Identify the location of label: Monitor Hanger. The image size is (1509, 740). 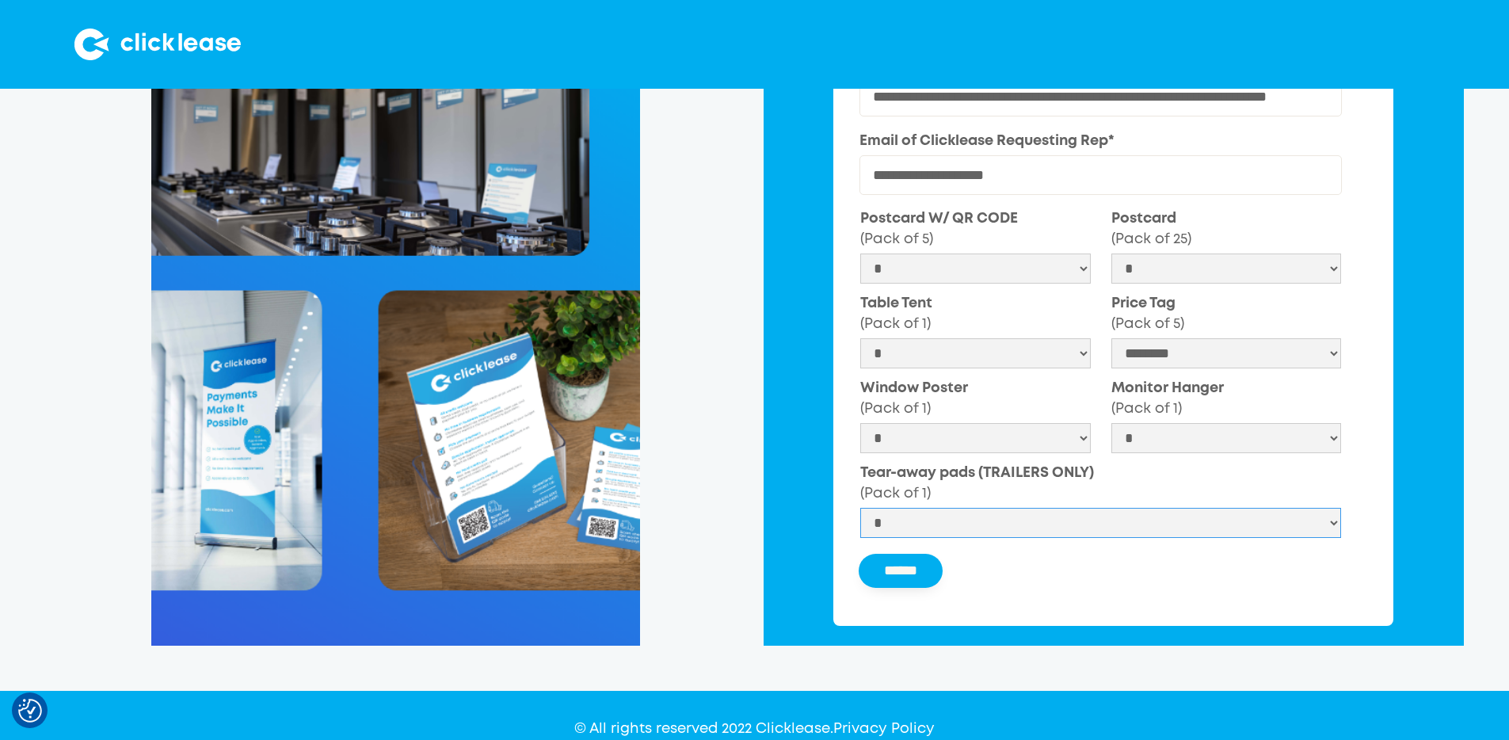
(1226, 398).